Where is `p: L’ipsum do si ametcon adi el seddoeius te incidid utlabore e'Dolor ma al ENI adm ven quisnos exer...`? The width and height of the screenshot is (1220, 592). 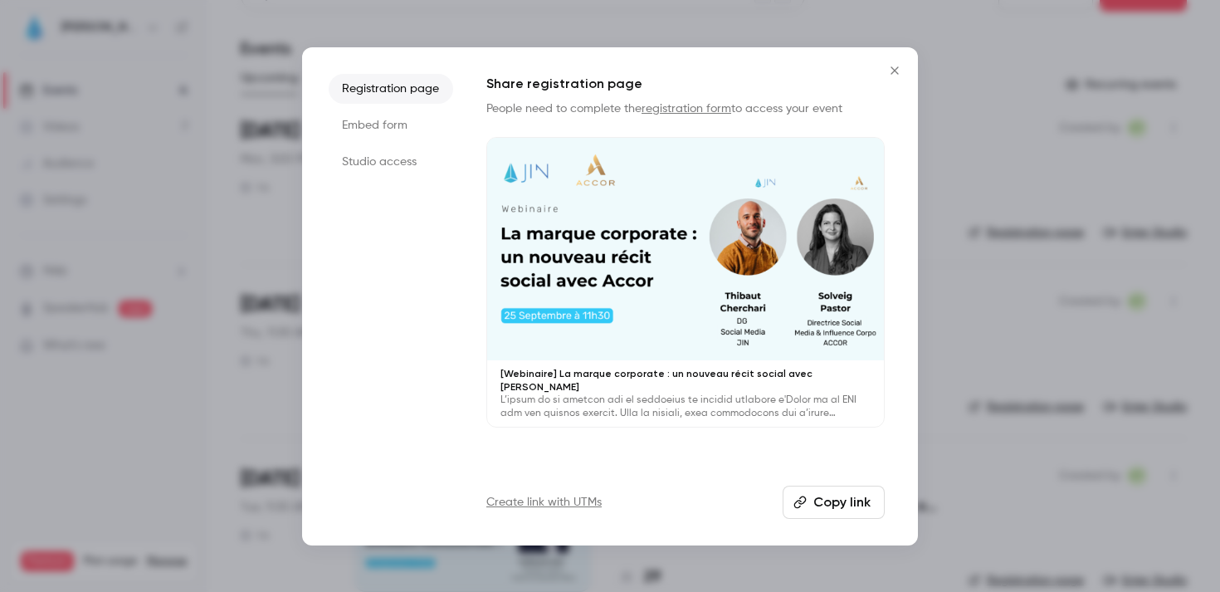
p: L’ipsum do si ametcon adi el seddoeius te incidid utlabore e'Dolor ma al ENI adm ven quisnos exer... is located at coordinates (686, 407).